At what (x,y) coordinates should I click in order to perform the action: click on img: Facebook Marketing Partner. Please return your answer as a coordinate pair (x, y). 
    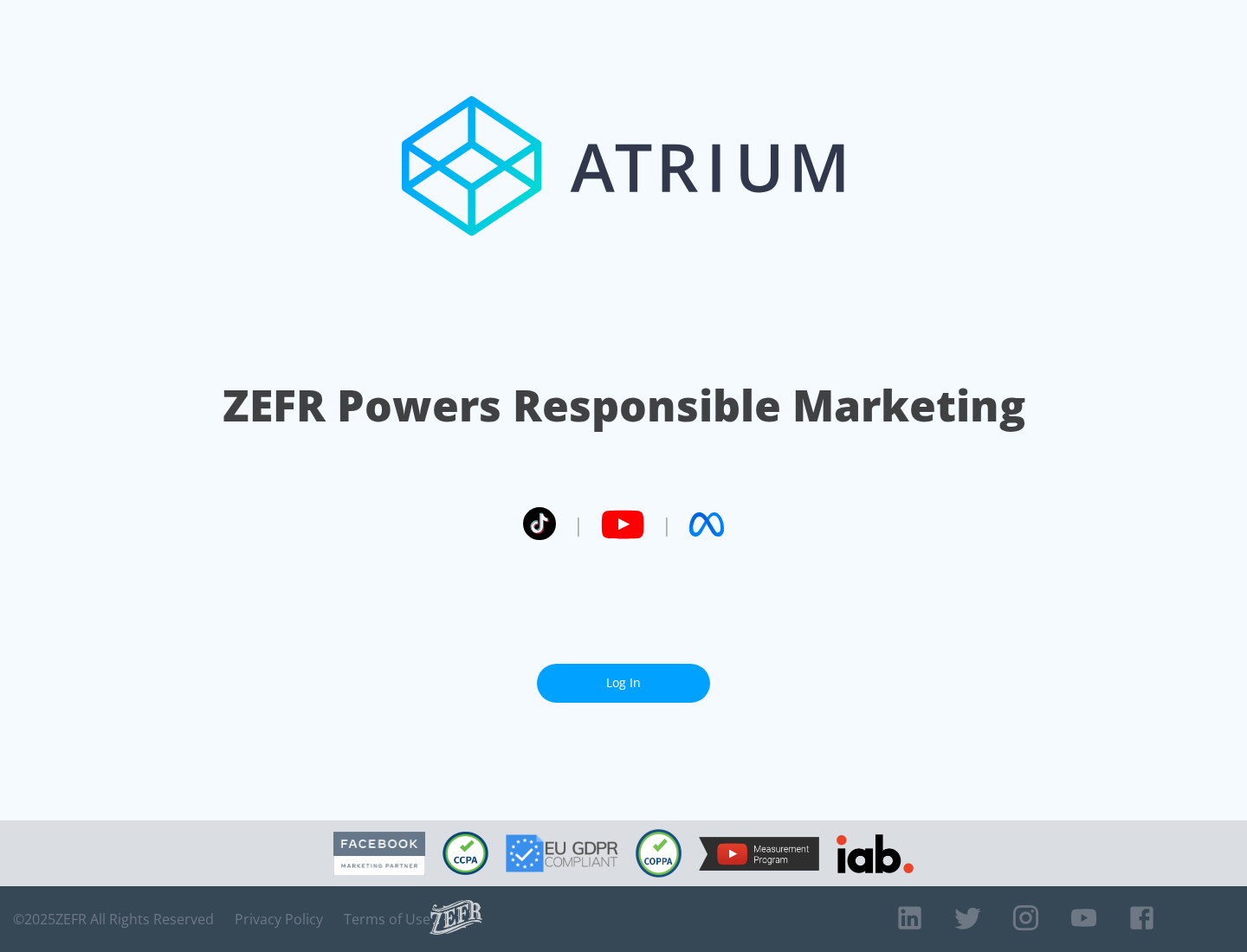
    Looking at the image, I should click on (379, 853).